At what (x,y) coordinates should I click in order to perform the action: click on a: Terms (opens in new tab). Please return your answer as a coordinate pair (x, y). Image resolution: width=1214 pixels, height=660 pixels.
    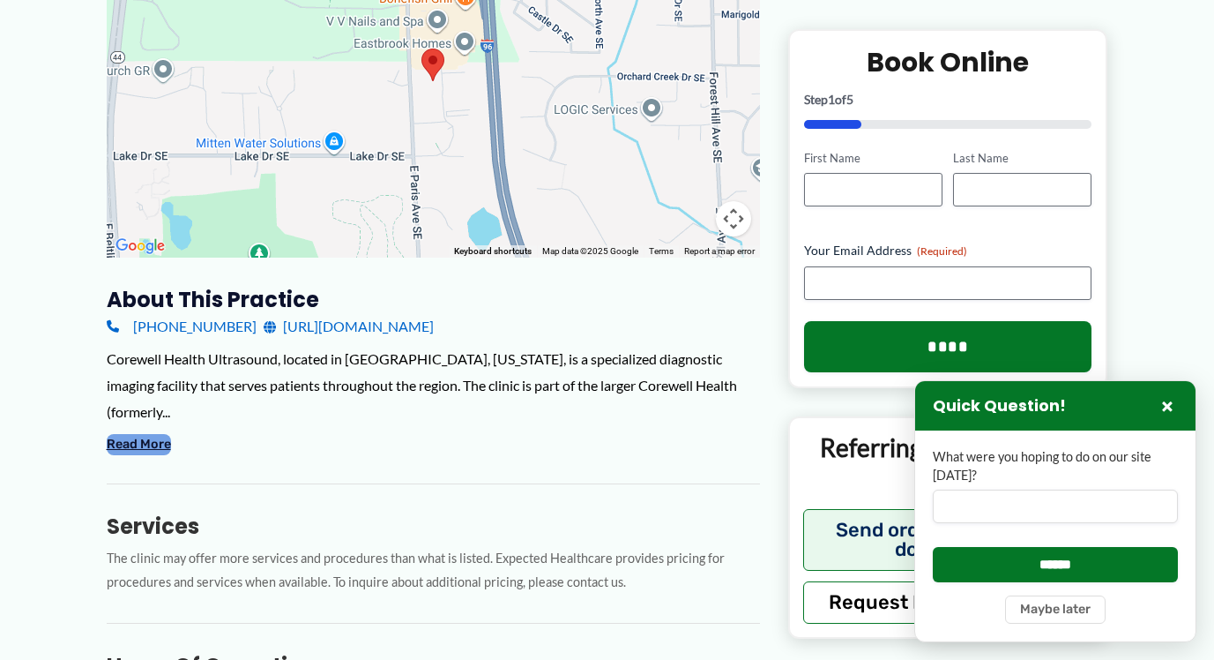
    Looking at the image, I should click on (661, 250).